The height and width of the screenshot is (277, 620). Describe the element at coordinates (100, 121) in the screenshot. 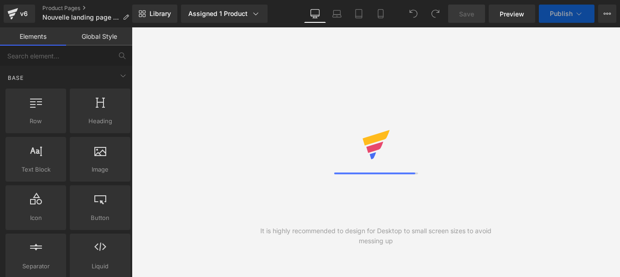

I see `span: Heading` at that location.